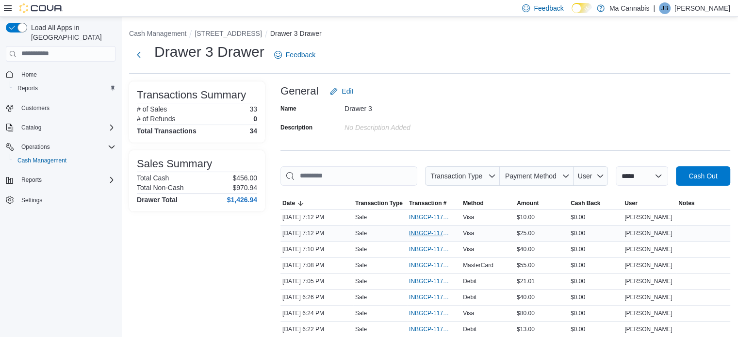 The height and width of the screenshot is (337, 738). What do you see at coordinates (525, 233) in the screenshot?
I see `span: $25.00` at bounding box center [525, 233].